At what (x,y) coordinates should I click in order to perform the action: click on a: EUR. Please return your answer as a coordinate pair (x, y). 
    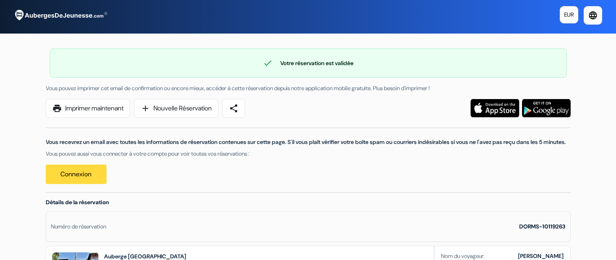
    Looking at the image, I should click on (569, 15).